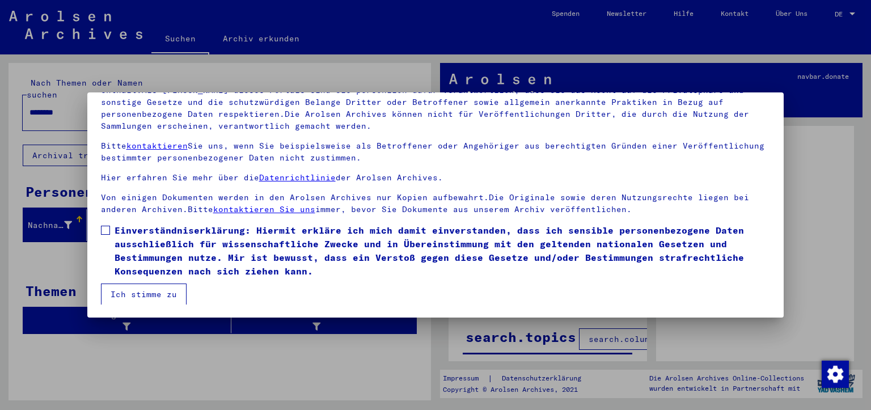  I want to click on a: kontaktieren, so click(157, 146).